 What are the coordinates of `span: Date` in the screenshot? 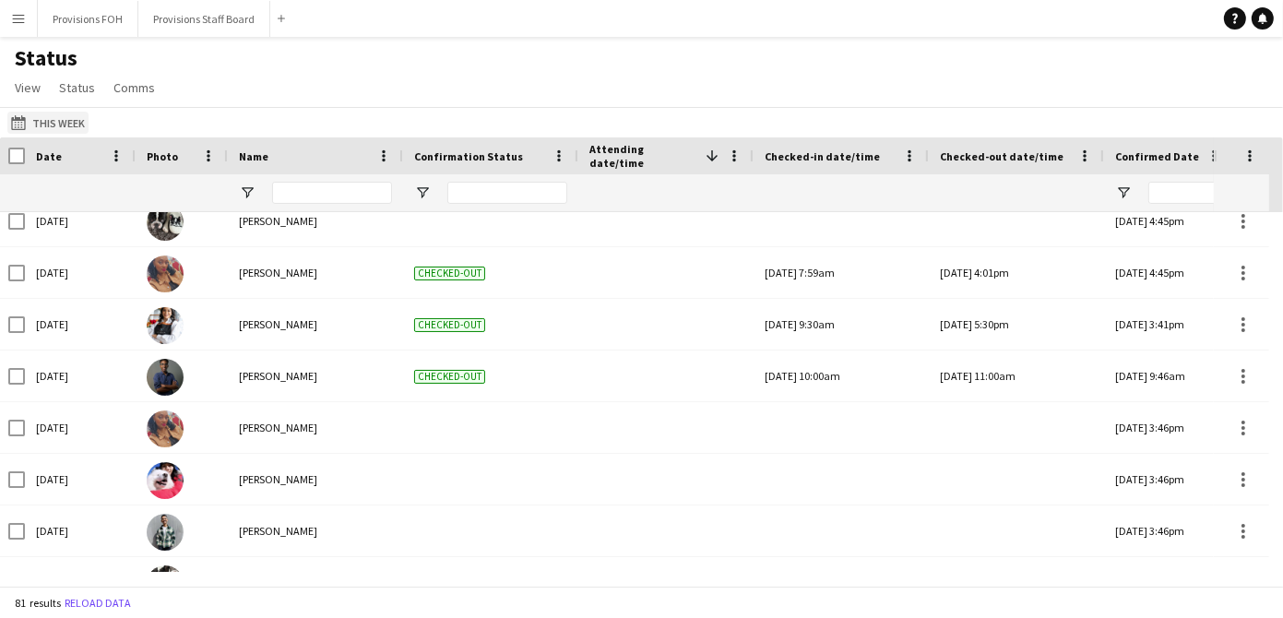 It's located at (49, 156).